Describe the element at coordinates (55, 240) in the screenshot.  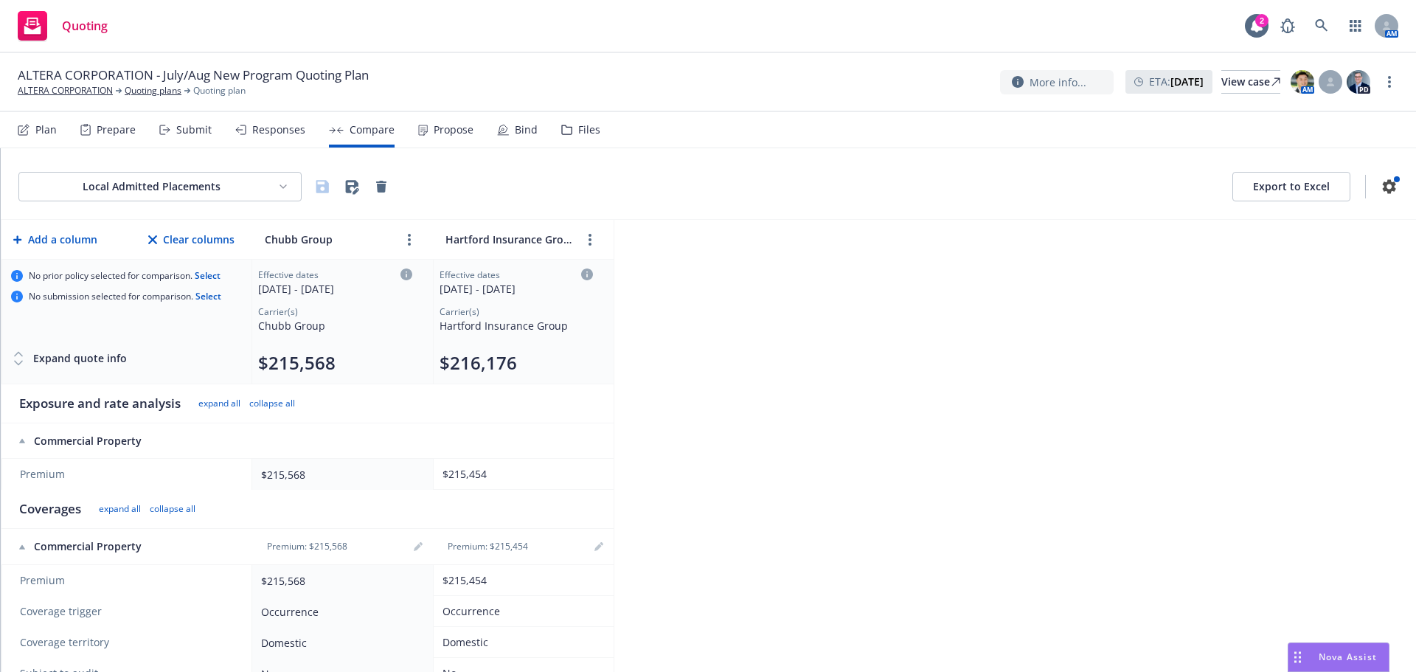
I see `button: Add a column` at that location.